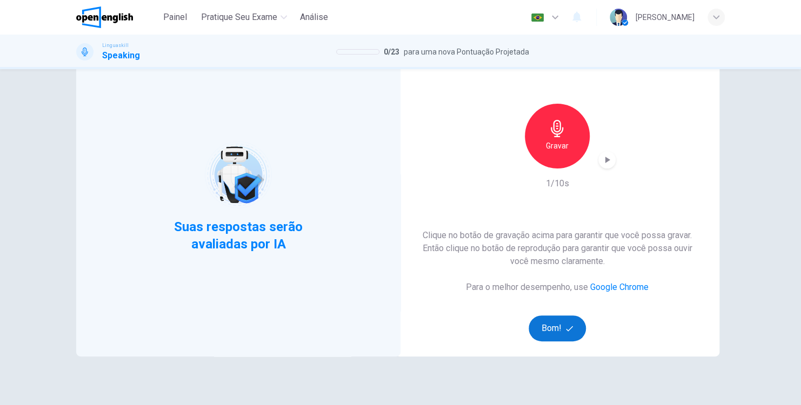 This screenshot has width=801, height=405. I want to click on button: Painel, so click(175, 17).